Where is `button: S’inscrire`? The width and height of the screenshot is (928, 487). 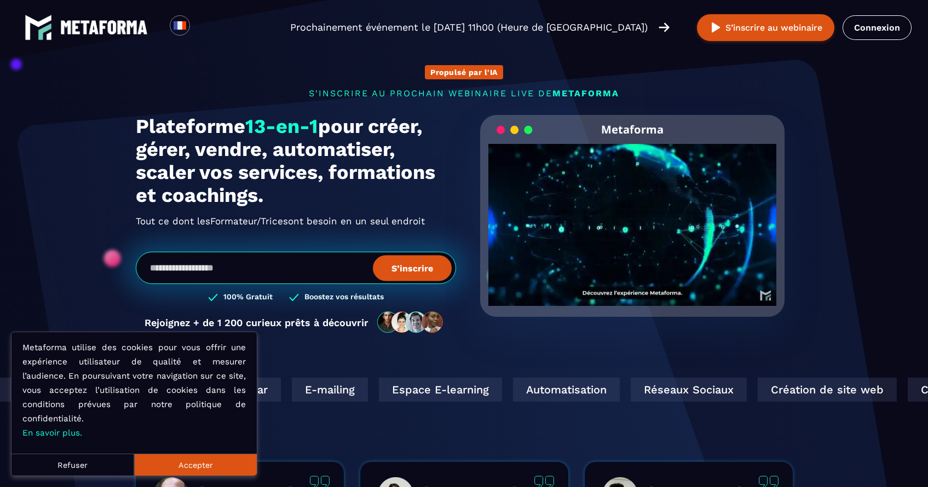
button: S’inscrire is located at coordinates (412, 268).